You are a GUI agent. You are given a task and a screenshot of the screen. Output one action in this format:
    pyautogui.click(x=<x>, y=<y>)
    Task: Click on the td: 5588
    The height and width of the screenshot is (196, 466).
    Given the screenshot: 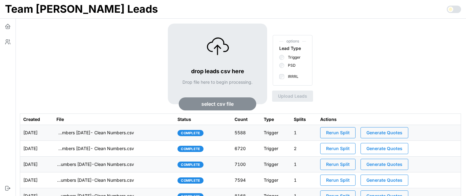 What is the action you would take?
    pyautogui.click(x=246, y=133)
    